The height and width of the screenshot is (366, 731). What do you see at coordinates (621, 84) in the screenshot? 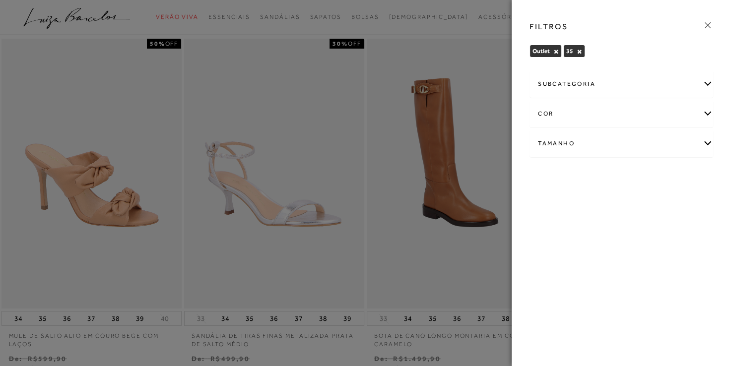
I see `div: subcategoria` at bounding box center [621, 84].